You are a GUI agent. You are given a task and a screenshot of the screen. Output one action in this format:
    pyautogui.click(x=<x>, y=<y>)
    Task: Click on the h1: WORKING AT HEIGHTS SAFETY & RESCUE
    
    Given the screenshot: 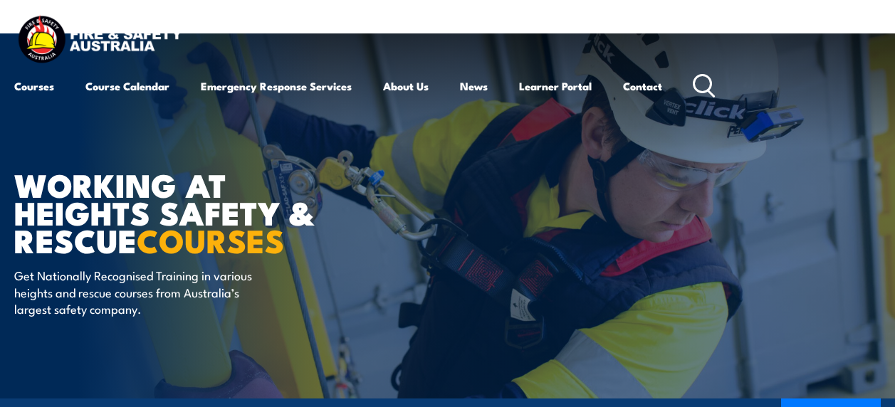 What is the action you would take?
    pyautogui.click(x=190, y=211)
    